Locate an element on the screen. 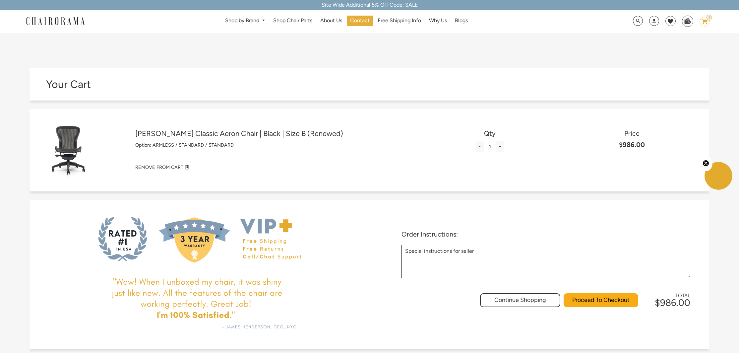 The image size is (739, 353). button: Close teaser is located at coordinates (705, 163).